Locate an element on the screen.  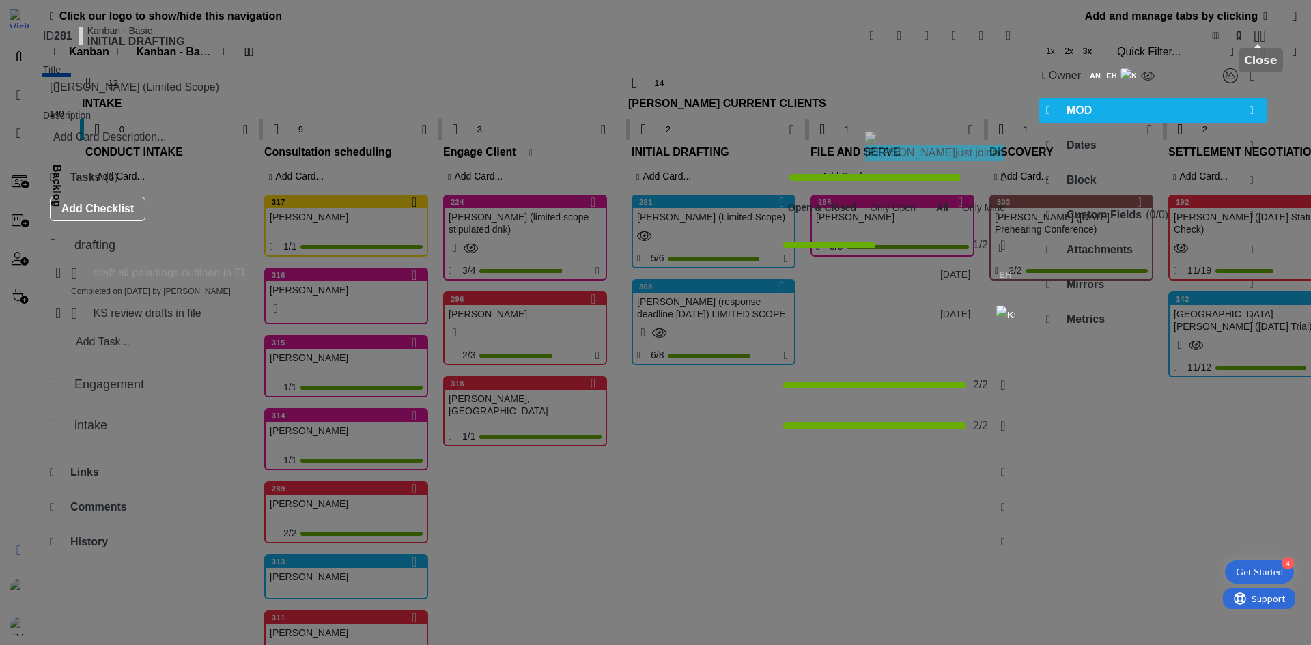
span: Owner is located at coordinates (1064, 76).